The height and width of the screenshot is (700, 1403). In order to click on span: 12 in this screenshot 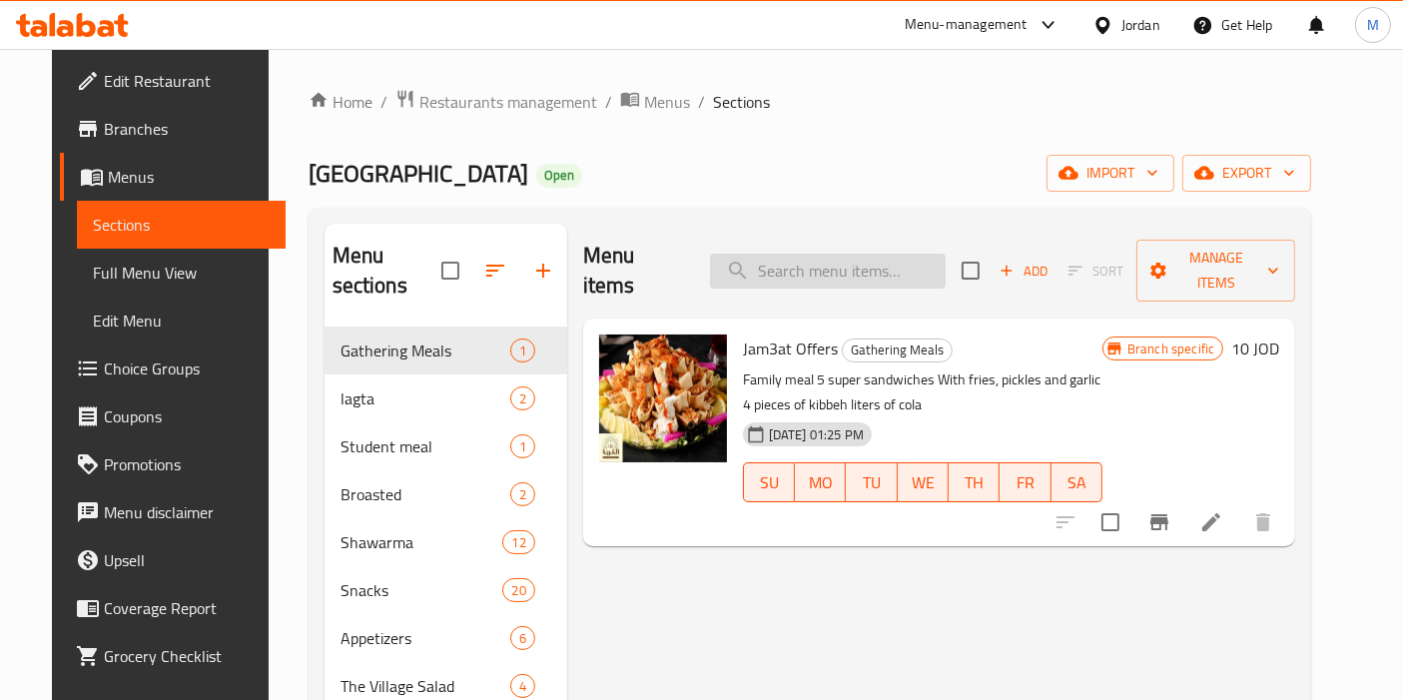, I will do `click(518, 542)`.